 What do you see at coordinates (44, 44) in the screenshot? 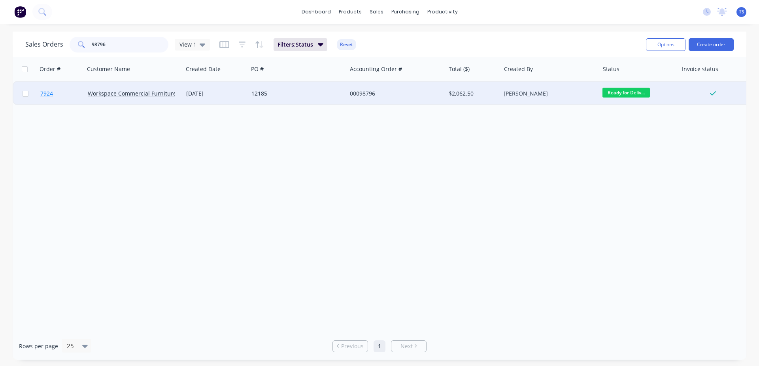
I see `h1: Sales Orders` at bounding box center [44, 44].